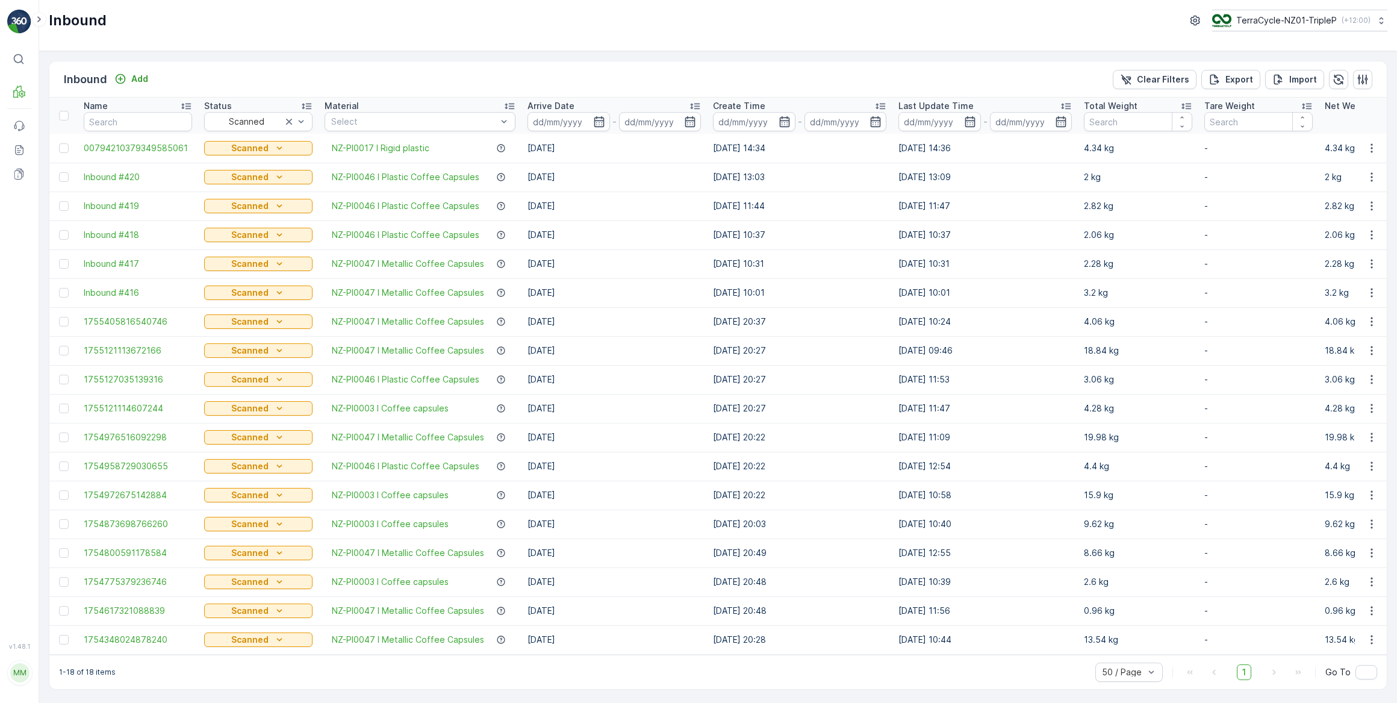  What do you see at coordinates (405, 177) in the screenshot?
I see `span: NZ-PI0046 I Plastic Coffee Capsules` at bounding box center [405, 177].